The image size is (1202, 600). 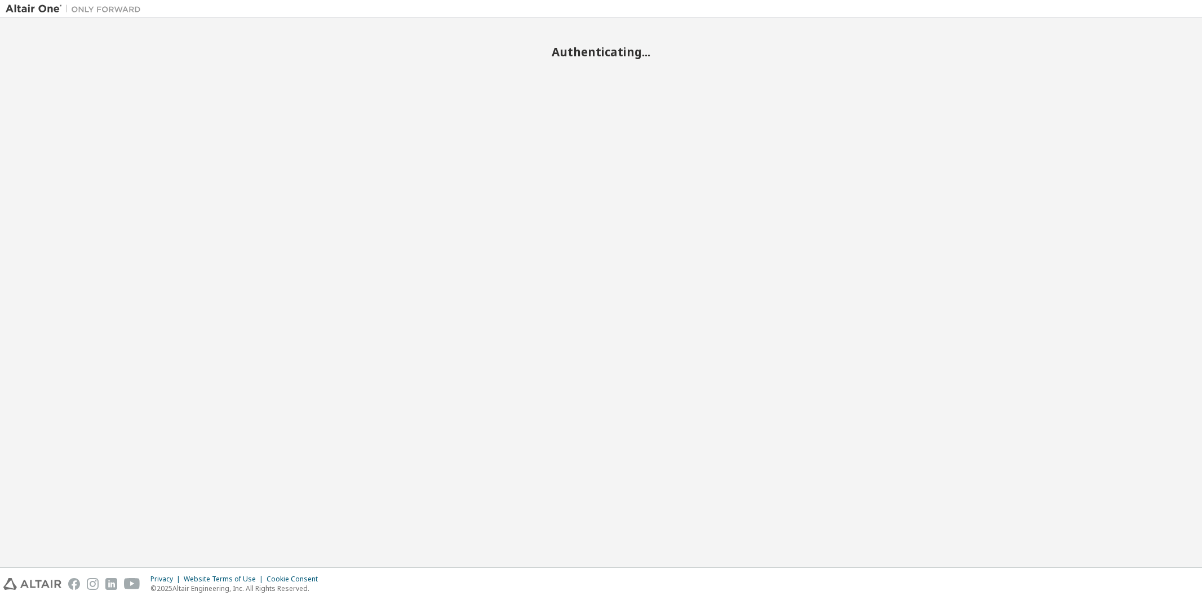 I want to click on img: instagram.svg, so click(x=92, y=584).